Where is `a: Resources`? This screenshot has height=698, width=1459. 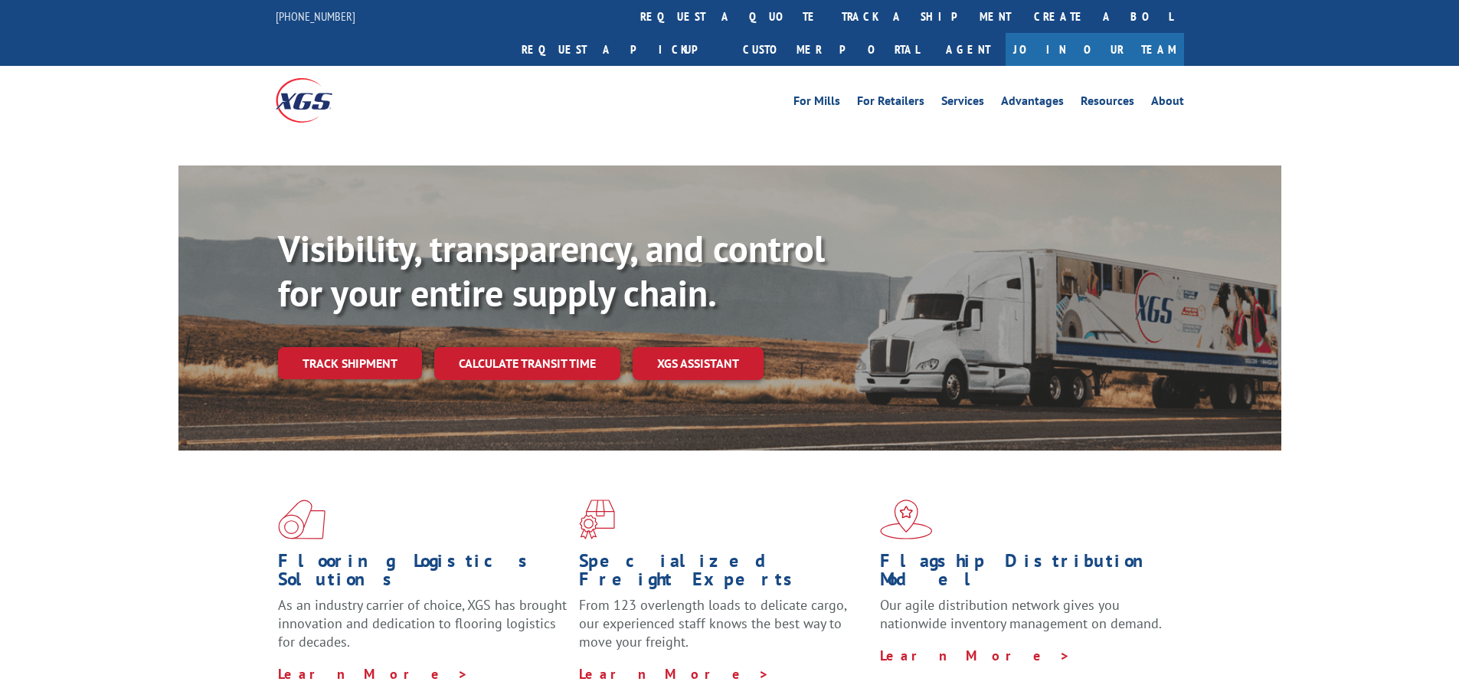
a: Resources is located at coordinates (1108, 103).